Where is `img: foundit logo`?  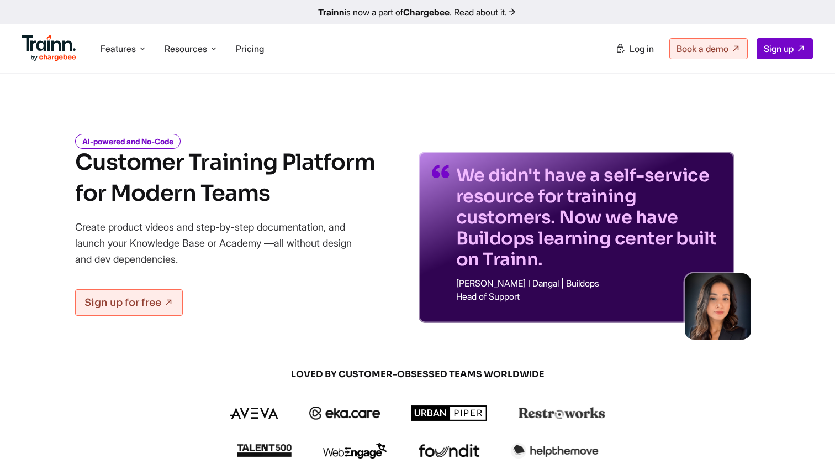
img: foundit logo is located at coordinates (449, 450).